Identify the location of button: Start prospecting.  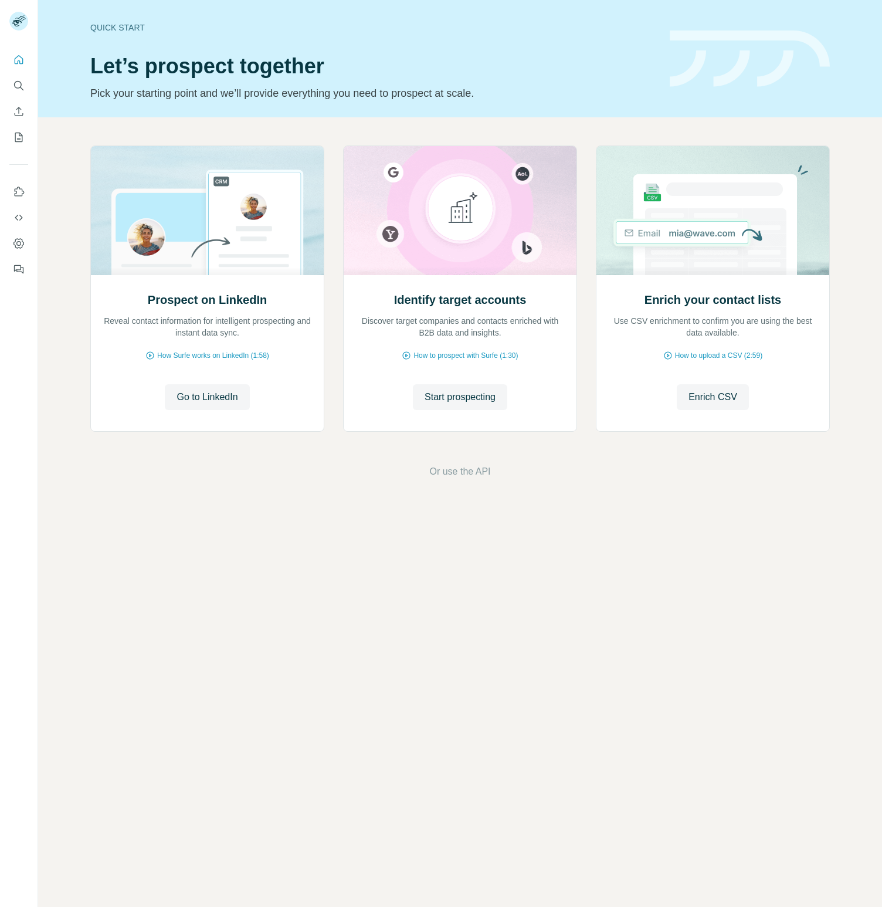
(460, 397).